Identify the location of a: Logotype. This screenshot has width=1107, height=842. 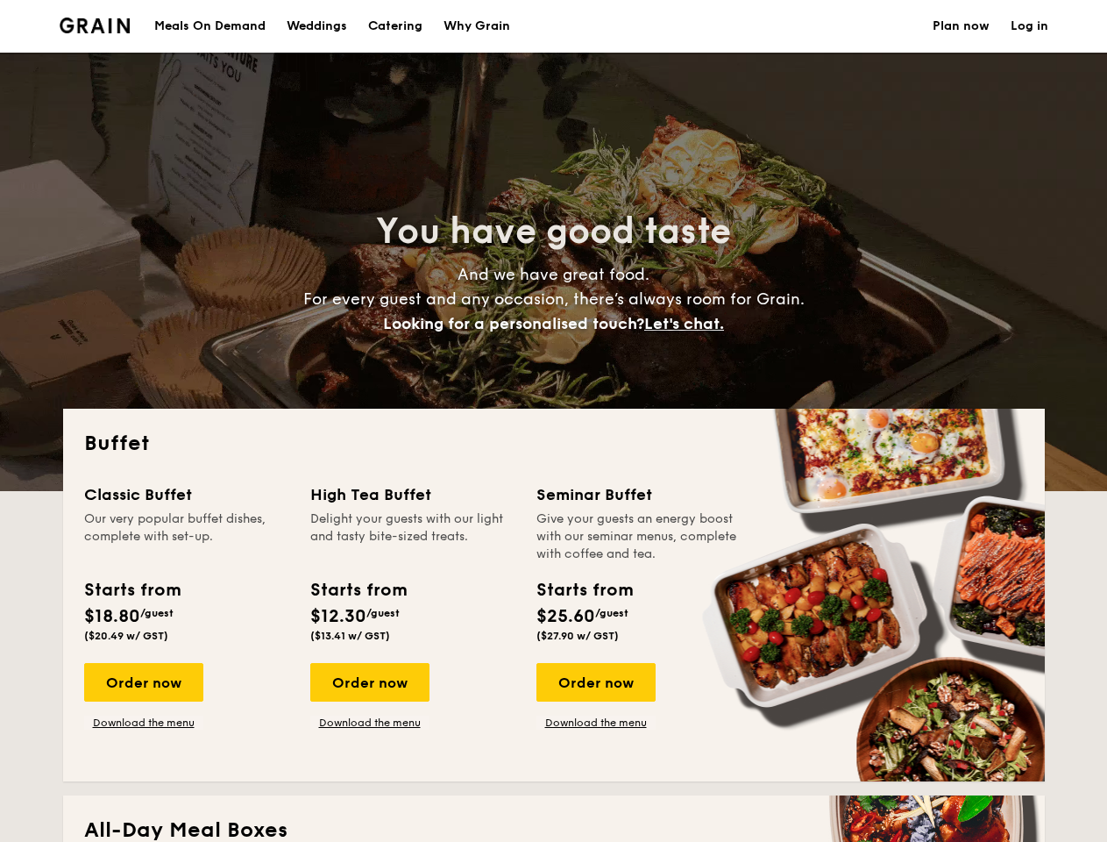
(95, 25).